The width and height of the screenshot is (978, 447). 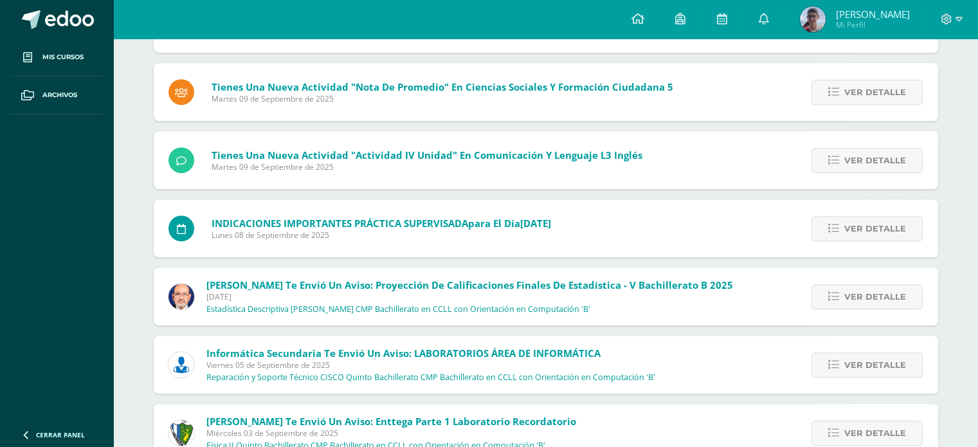 What do you see at coordinates (339, 223) in the screenshot?
I see `span: INDICACIONES IMPORTANTES PRÁCTICA SUPERVISADA` at bounding box center [339, 223].